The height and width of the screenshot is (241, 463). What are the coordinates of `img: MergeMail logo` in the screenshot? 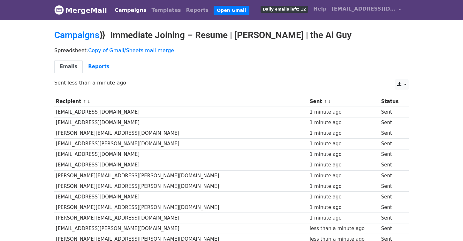 It's located at (59, 10).